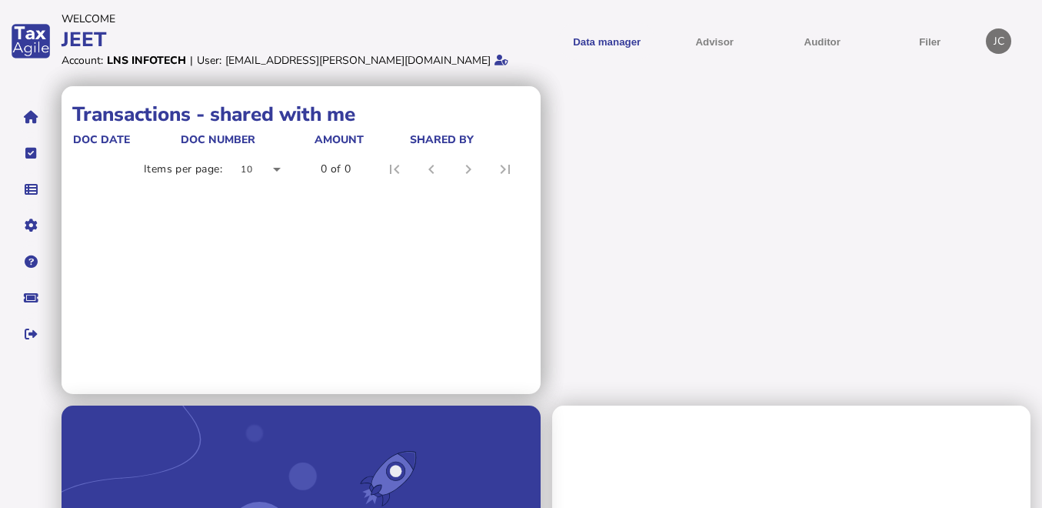 This screenshot has height=508, width=1042. I want to click on button: Last page, so click(505, 169).